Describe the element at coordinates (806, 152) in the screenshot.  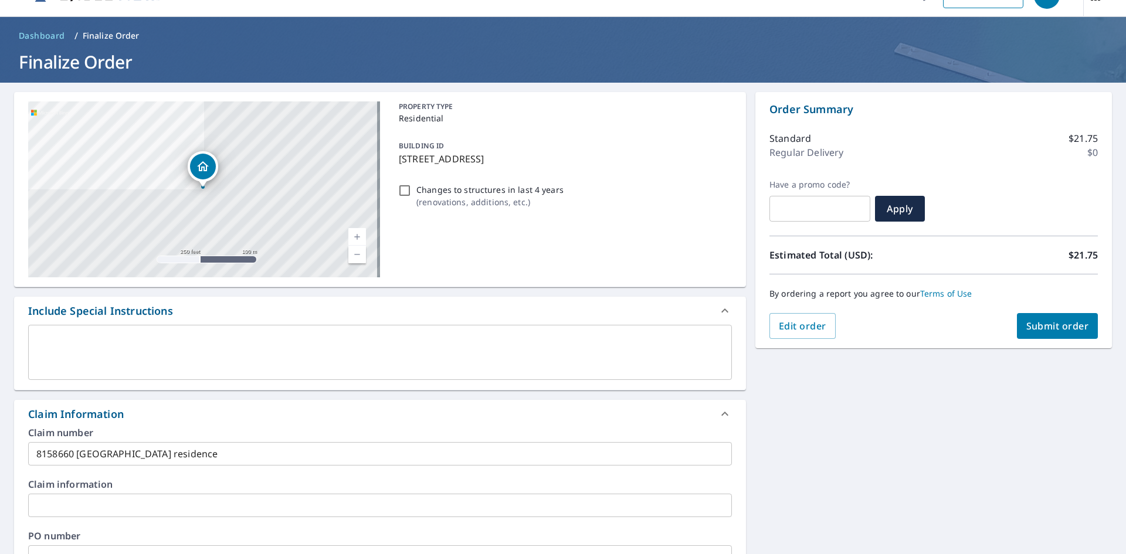
I see `p: Regular Delivery` at that location.